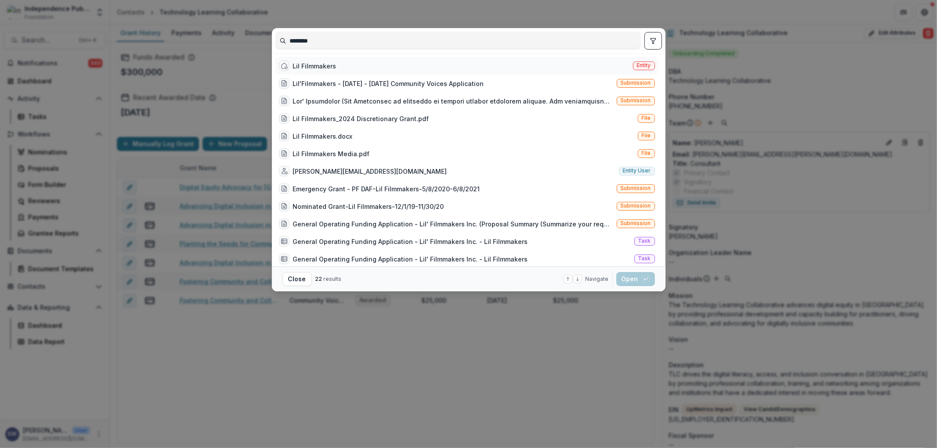 The image size is (937, 448). Describe the element at coordinates (653, 41) in the screenshot. I see `button: toggle filters` at that location.